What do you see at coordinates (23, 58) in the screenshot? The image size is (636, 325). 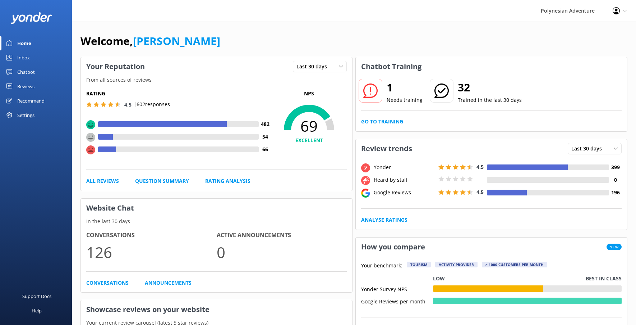 I see `div: Inbox` at bounding box center [23, 58].